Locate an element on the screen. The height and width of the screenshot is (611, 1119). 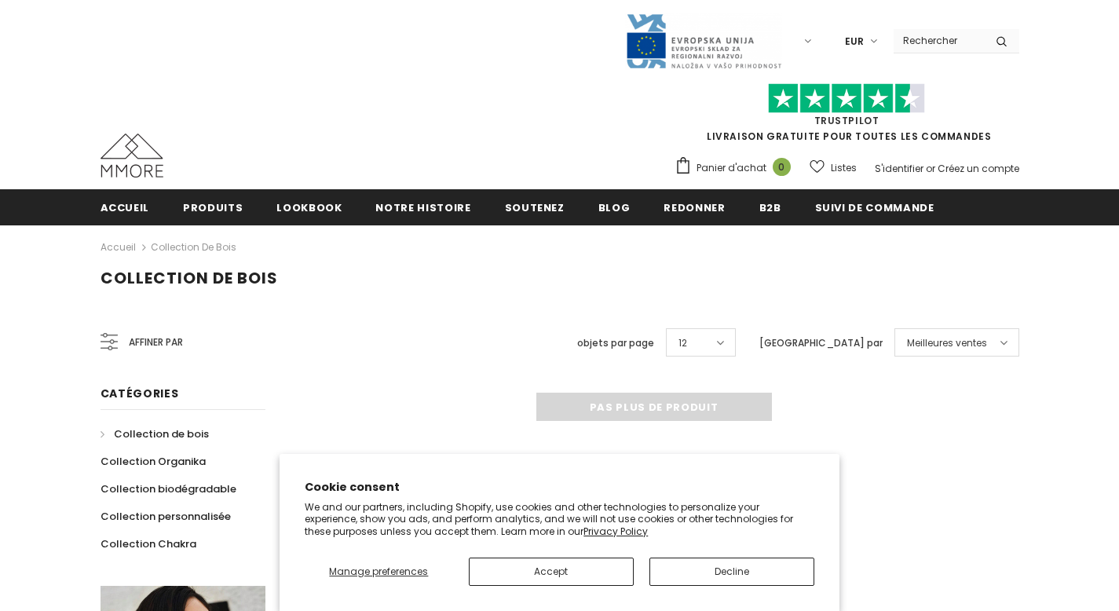
span: Panier d'achat is located at coordinates (731, 168).